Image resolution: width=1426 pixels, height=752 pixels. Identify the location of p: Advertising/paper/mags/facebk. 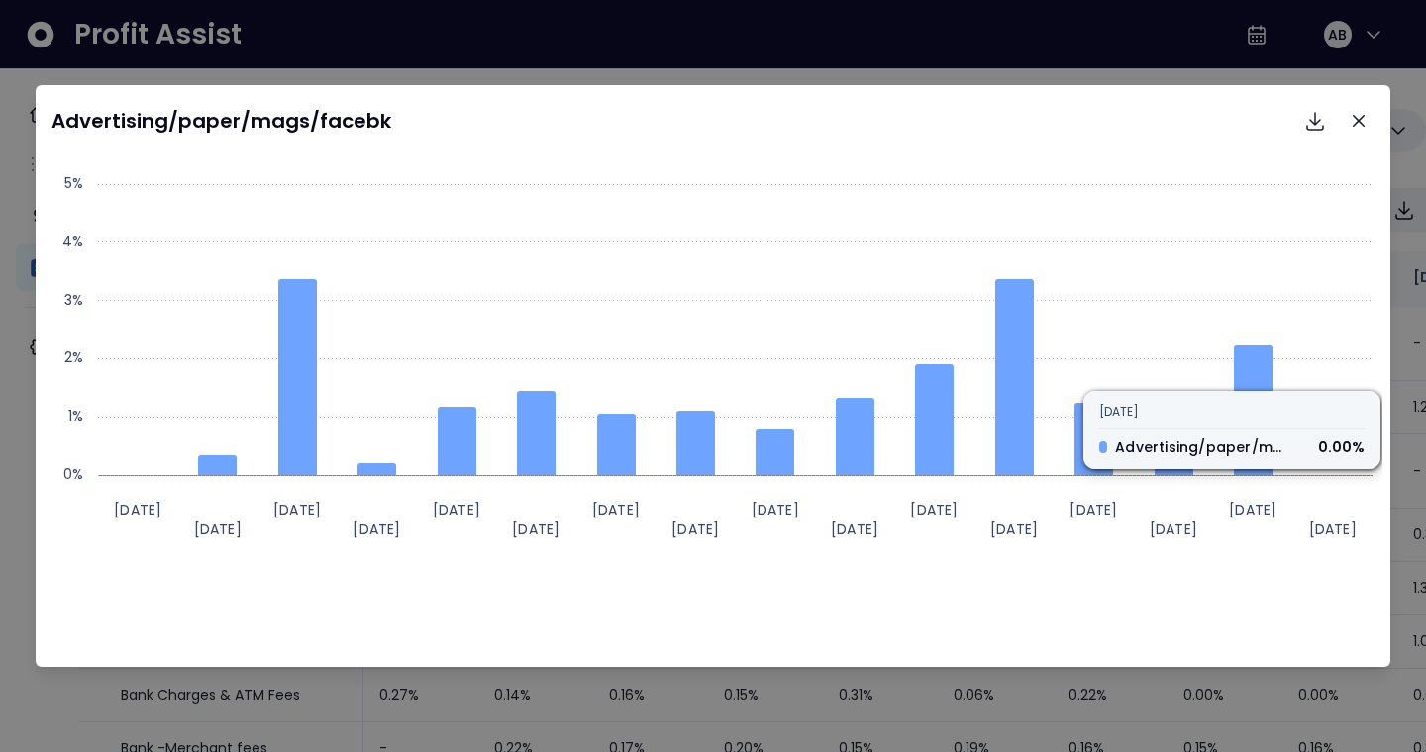
(221, 121).